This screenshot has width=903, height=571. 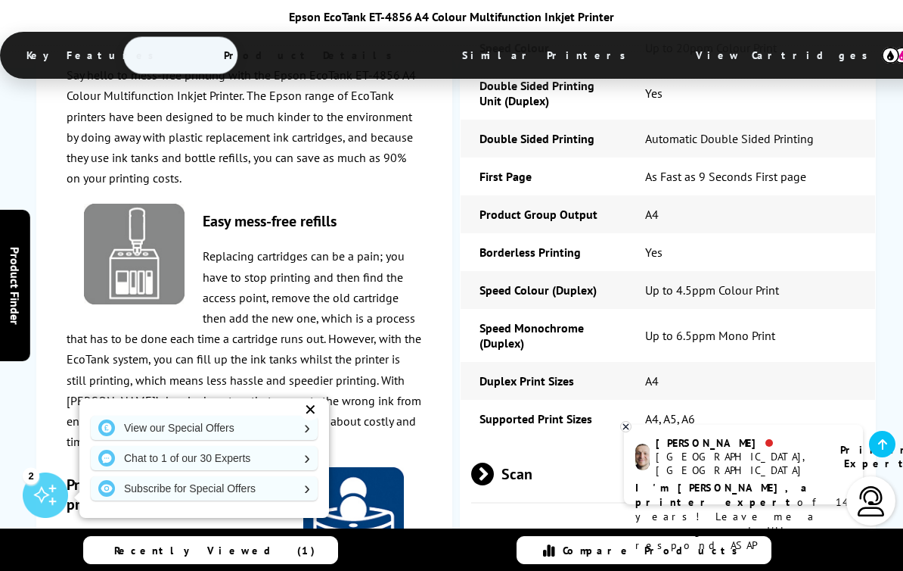 I want to click on span: Product Details, so click(x=312, y=55).